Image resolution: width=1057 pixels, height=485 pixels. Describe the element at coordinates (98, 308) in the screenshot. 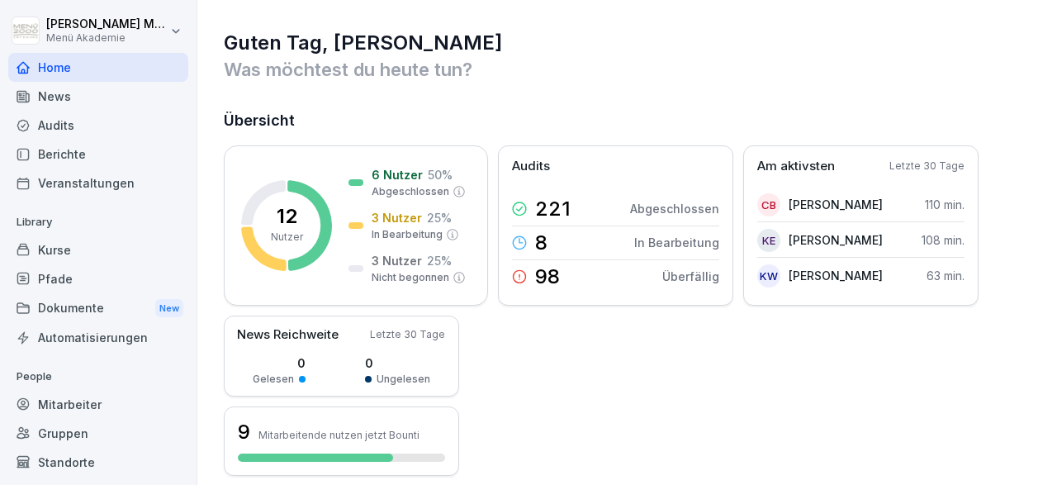

I see `a: DokumenteNew` at that location.